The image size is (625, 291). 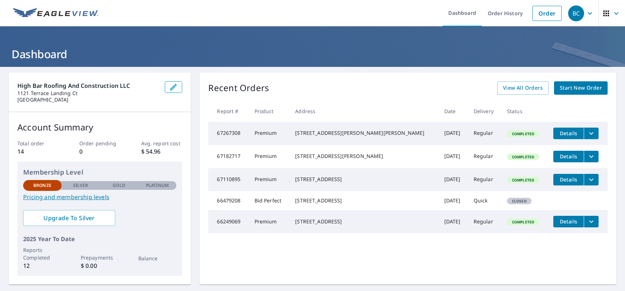 What do you see at coordinates (100, 266) in the screenshot?
I see `p: $ 0.00` at bounding box center [100, 266].